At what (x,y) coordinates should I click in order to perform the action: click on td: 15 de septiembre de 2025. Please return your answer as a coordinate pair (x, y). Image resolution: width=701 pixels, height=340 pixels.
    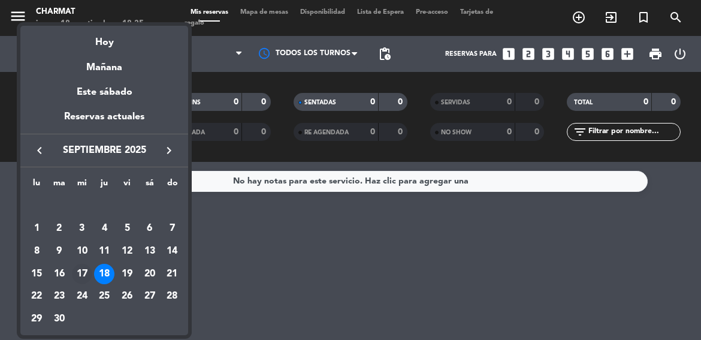
    Looking at the image, I should click on (37, 274).